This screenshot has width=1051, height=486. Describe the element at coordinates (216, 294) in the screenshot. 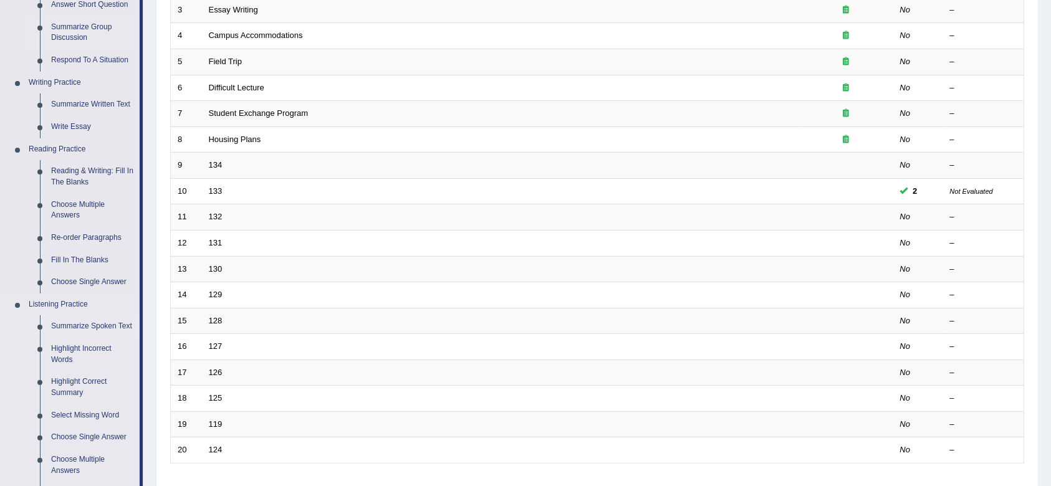

I see `a: 129` at that location.